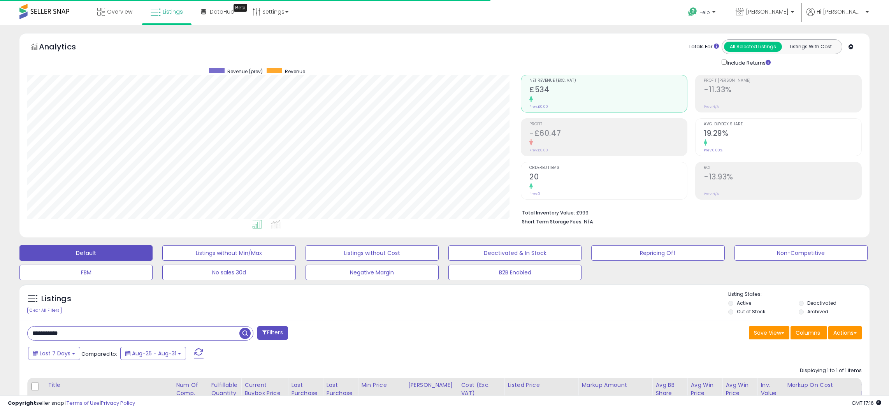 The height and width of the screenshot is (411, 889). I want to click on p: Listing States:, so click(798, 294).